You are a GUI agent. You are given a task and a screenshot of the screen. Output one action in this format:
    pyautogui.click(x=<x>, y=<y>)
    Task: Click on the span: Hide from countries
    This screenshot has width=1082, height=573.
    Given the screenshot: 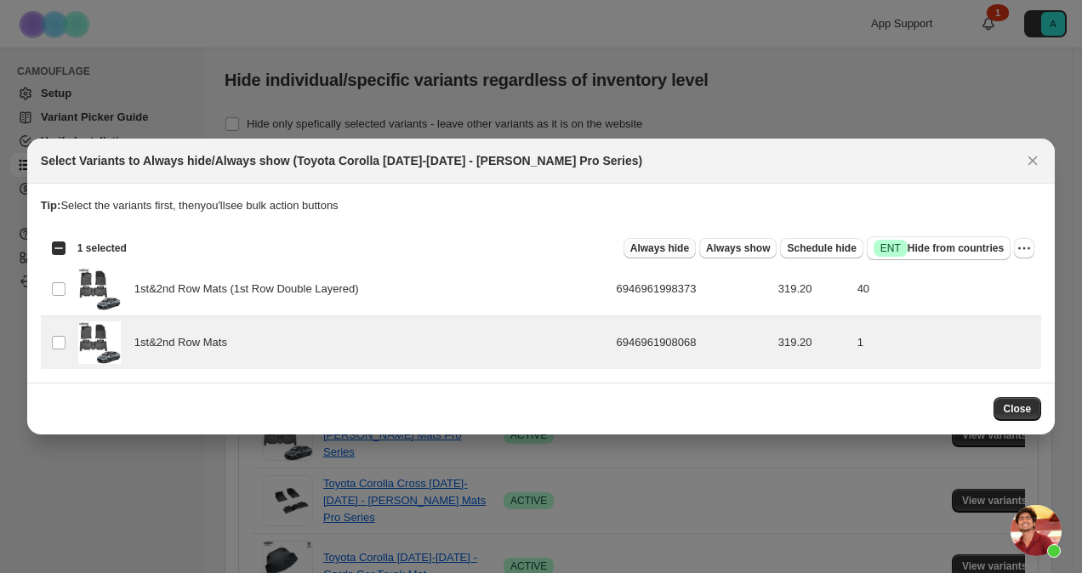 What is the action you would take?
    pyautogui.click(x=938, y=248)
    